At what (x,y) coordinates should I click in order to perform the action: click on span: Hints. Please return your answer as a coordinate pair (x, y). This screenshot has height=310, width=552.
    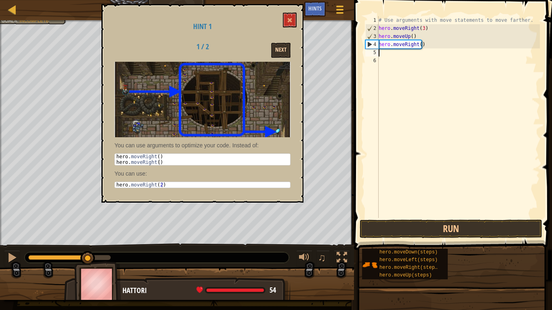
    Looking at the image, I should click on (315, 8).